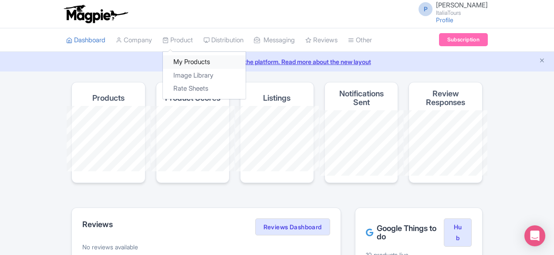  What do you see at coordinates (274, 40) in the screenshot?
I see `a: Messaging` at bounding box center [274, 40].